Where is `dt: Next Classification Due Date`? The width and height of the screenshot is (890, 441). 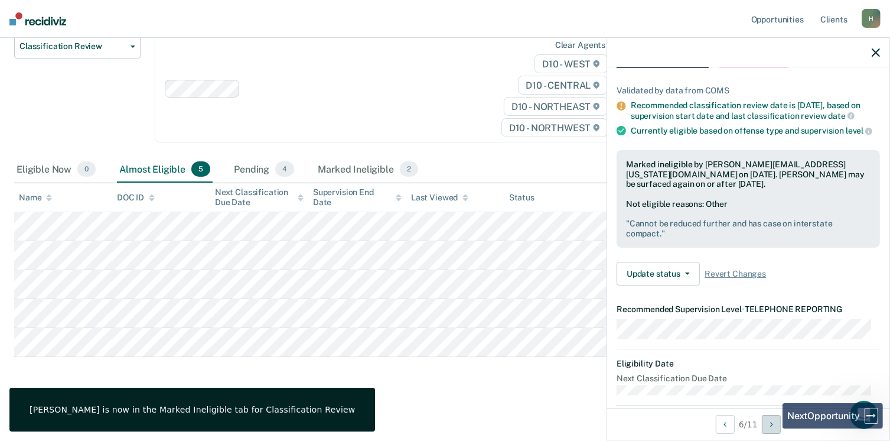 dt: Next Classification Due Date is located at coordinates (749, 378).